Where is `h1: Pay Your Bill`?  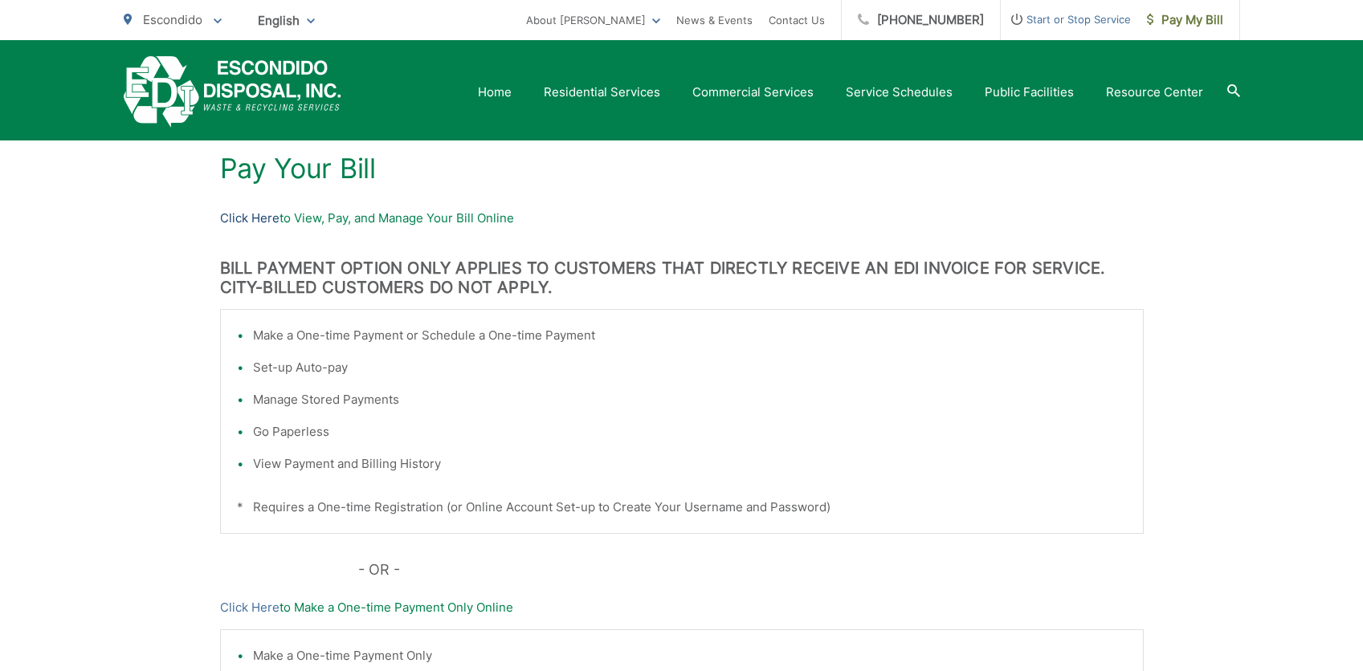 h1: Pay Your Bill is located at coordinates (682, 169).